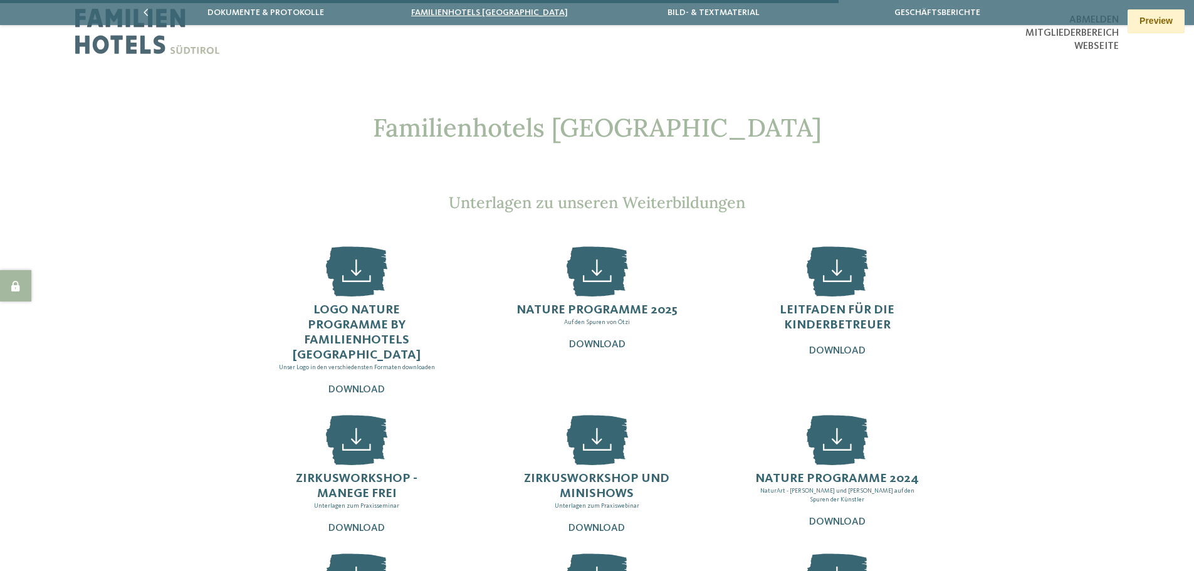  What do you see at coordinates (837, 479) in the screenshot?
I see `span: Nature Programme 2024` at bounding box center [837, 479].